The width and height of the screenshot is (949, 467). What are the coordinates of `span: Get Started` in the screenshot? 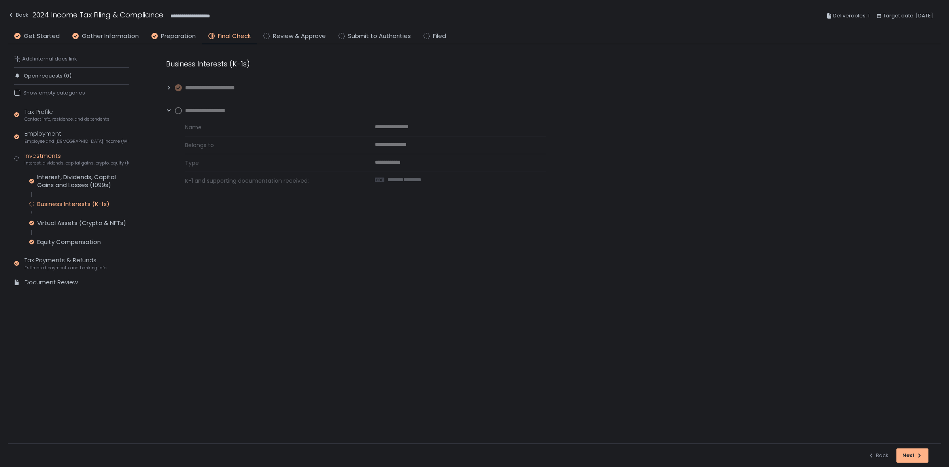 It's located at (42, 36).